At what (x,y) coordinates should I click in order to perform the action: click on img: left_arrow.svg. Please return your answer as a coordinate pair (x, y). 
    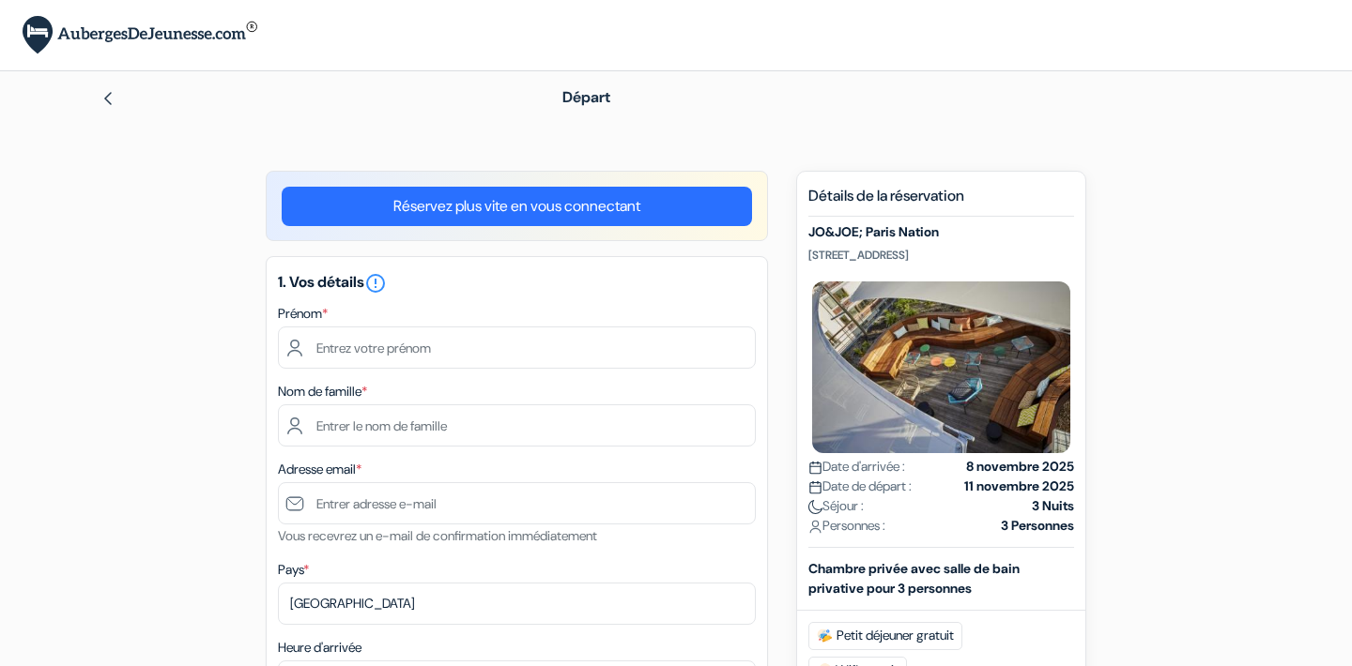
    Looking at the image, I should click on (108, 99).